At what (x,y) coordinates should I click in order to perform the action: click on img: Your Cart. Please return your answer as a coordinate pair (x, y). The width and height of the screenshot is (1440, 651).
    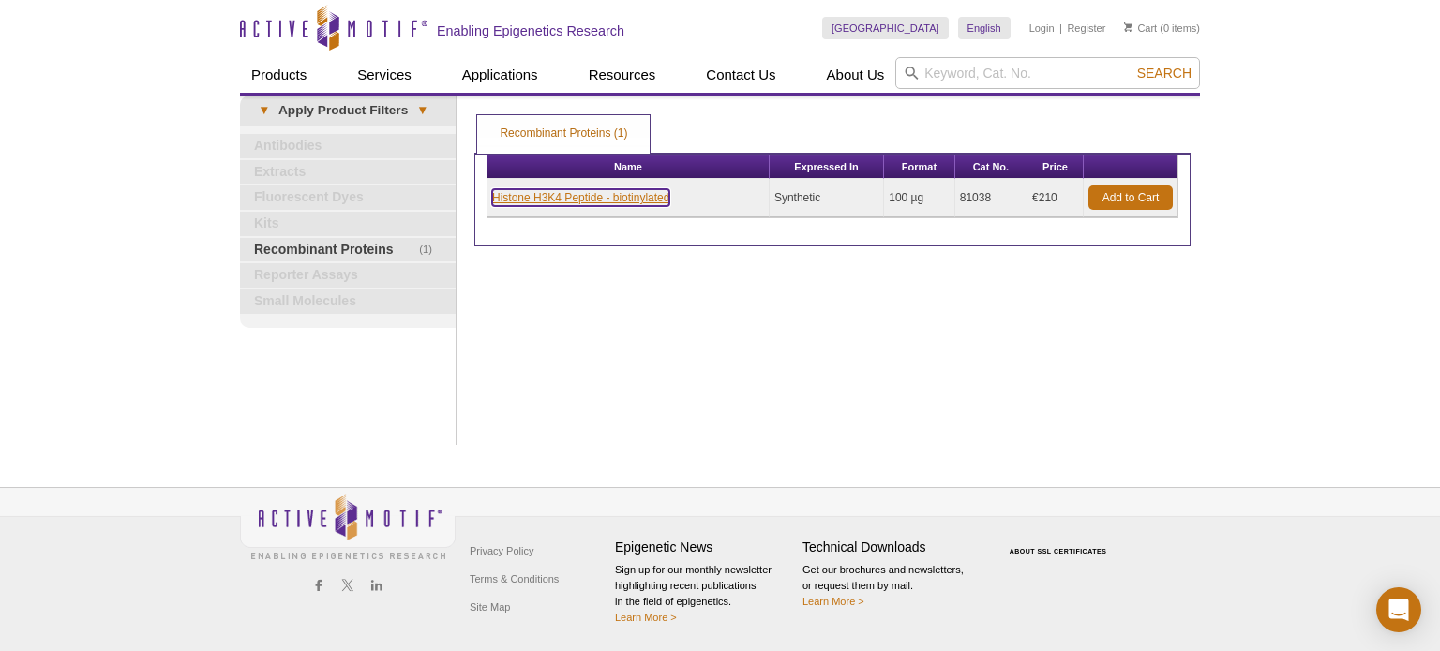
    Looking at the image, I should click on (1128, 27).